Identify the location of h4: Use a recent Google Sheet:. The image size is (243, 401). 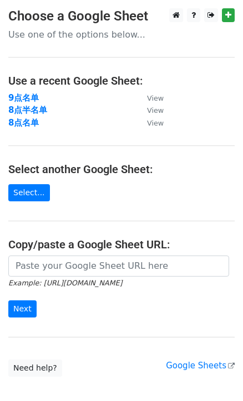
(121, 81).